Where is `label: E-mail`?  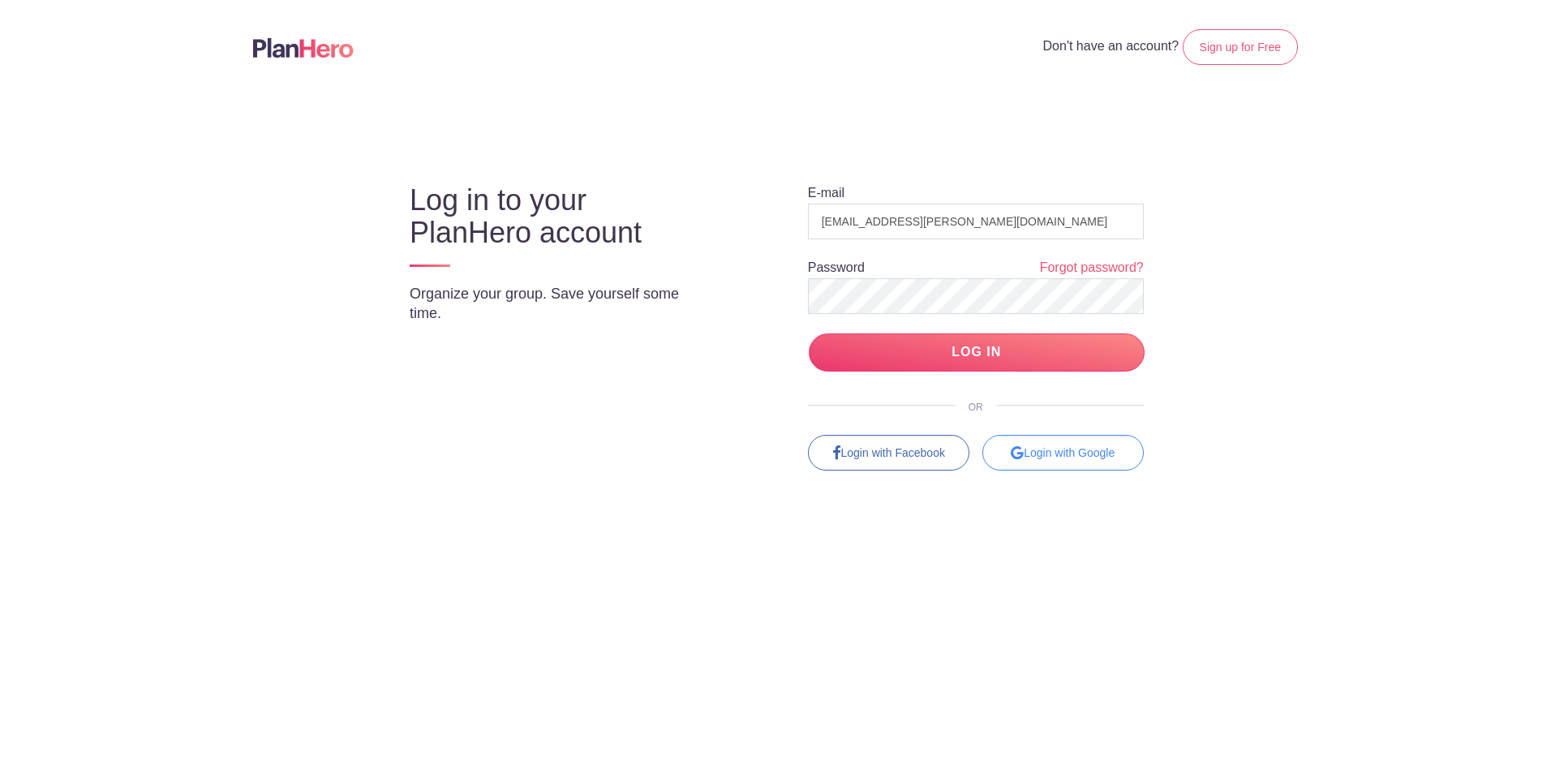
label: E-mail is located at coordinates (826, 193).